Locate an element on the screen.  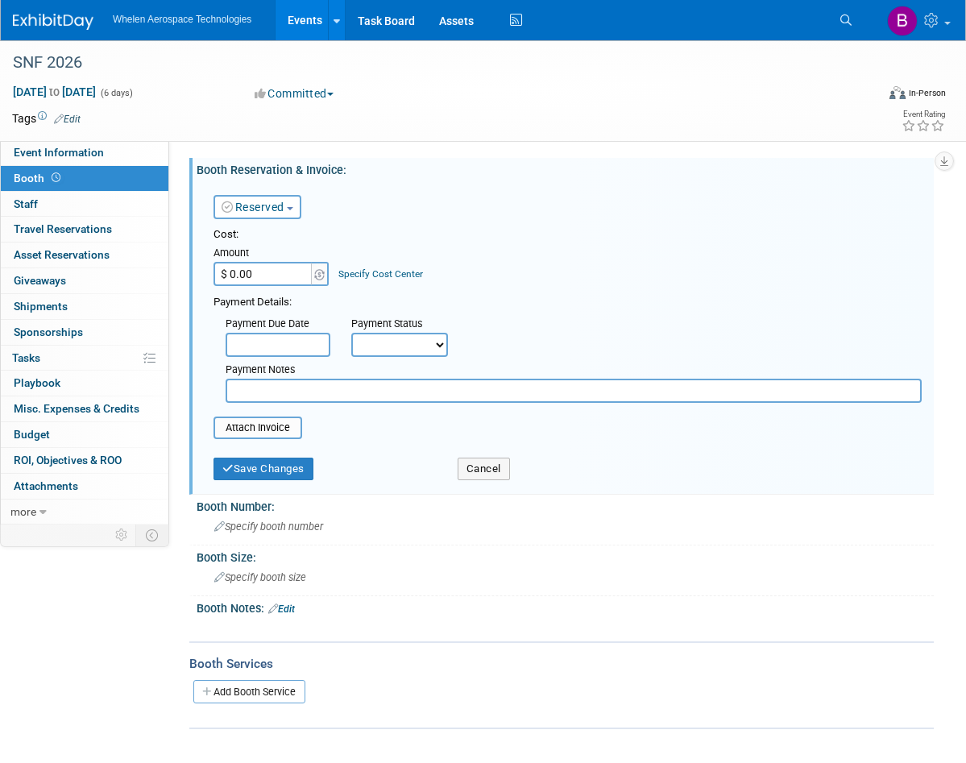
div: Payment Notes is located at coordinates (573, 370).